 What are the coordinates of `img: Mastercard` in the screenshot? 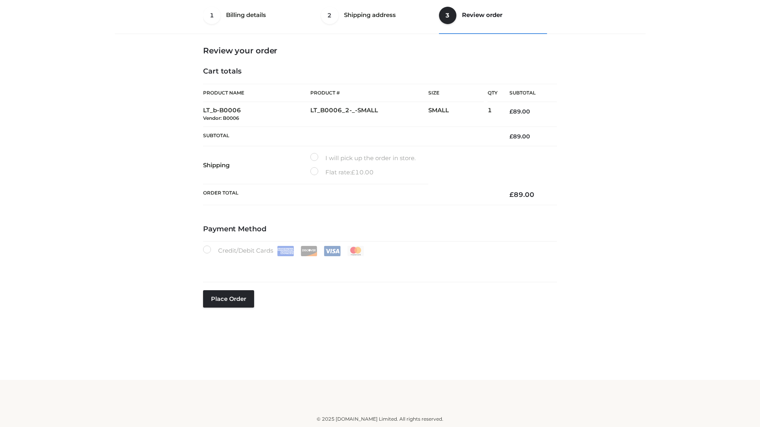 It's located at (355, 251).